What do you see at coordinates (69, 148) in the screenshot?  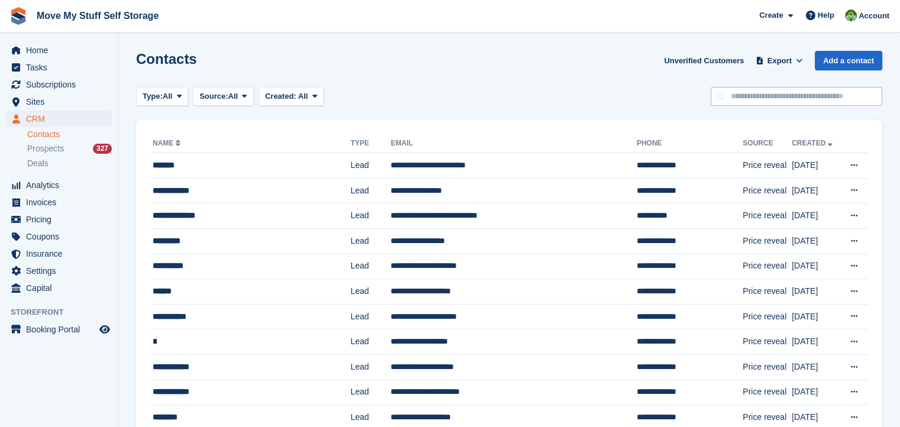 I see `a: Prospects 327` at bounding box center [69, 148].